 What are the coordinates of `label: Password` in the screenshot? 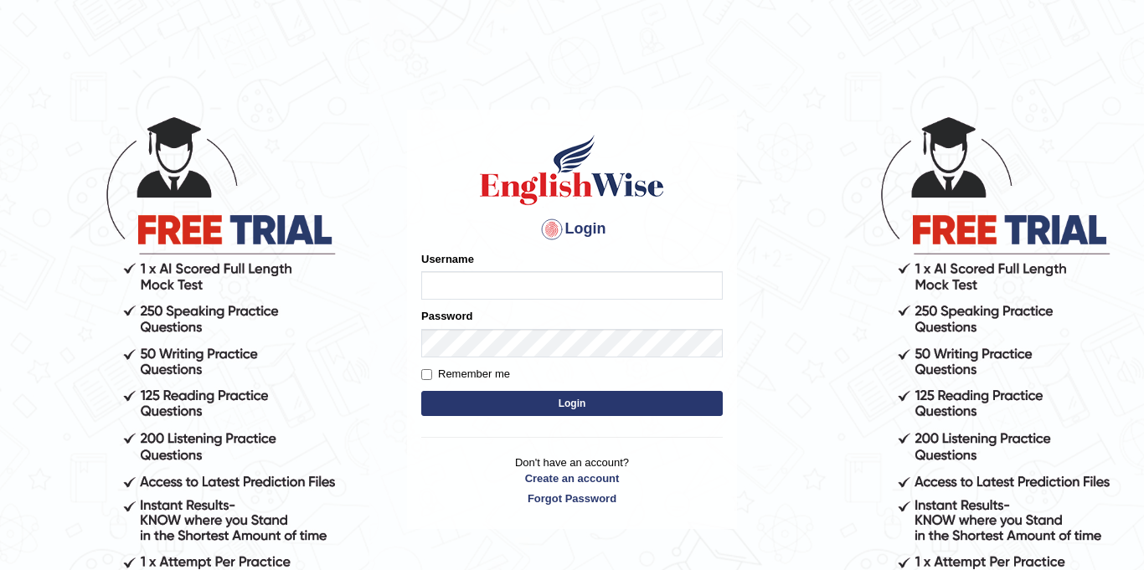 It's located at (446, 316).